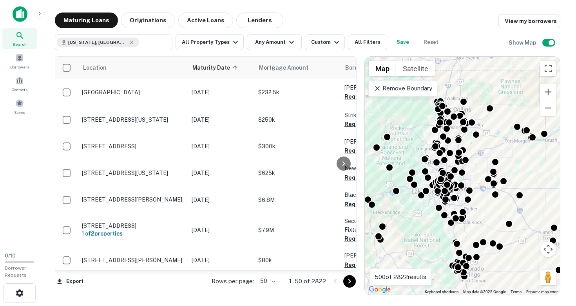 This screenshot has height=306, width=576. Describe the element at coordinates (221, 68) in the screenshot. I see `th: Maturity Date` at that location.